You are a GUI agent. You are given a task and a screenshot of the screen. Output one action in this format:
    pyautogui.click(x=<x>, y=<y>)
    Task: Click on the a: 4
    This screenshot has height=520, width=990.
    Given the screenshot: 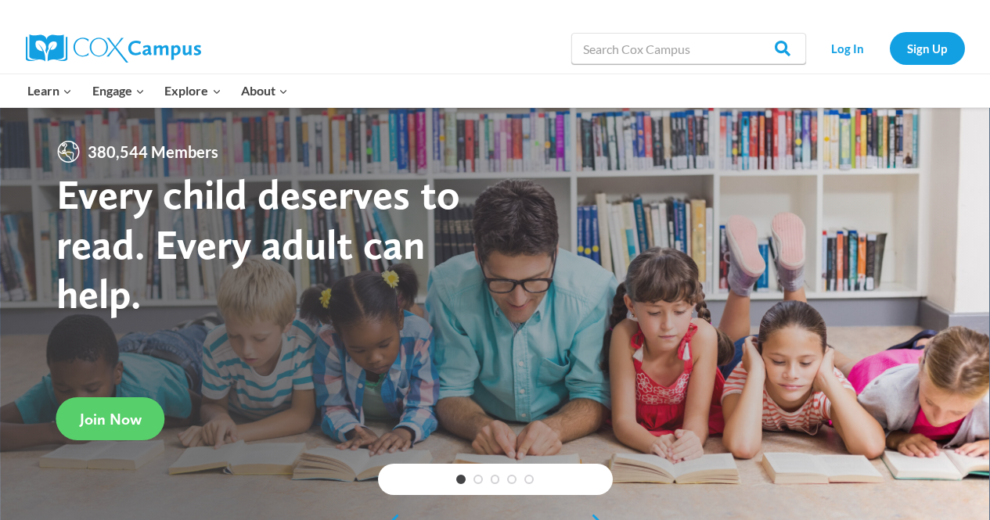 What is the action you would take?
    pyautogui.click(x=512, y=480)
    